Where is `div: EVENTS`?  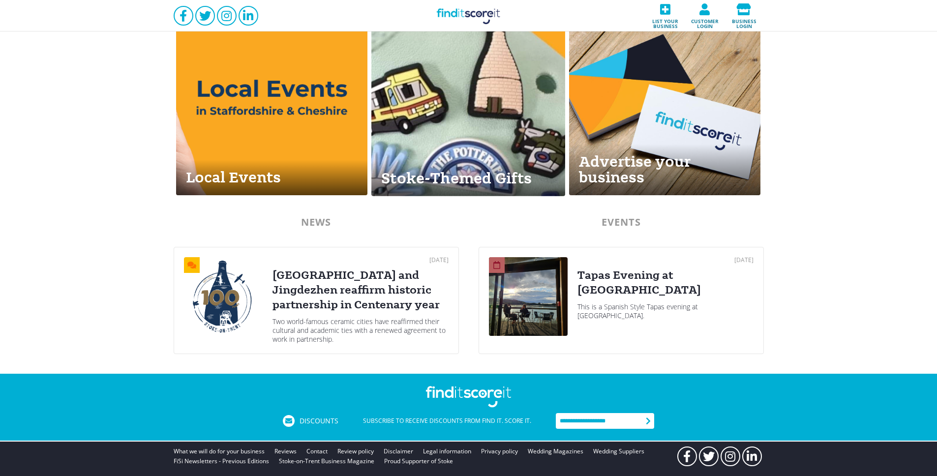
div: EVENTS is located at coordinates (621, 222).